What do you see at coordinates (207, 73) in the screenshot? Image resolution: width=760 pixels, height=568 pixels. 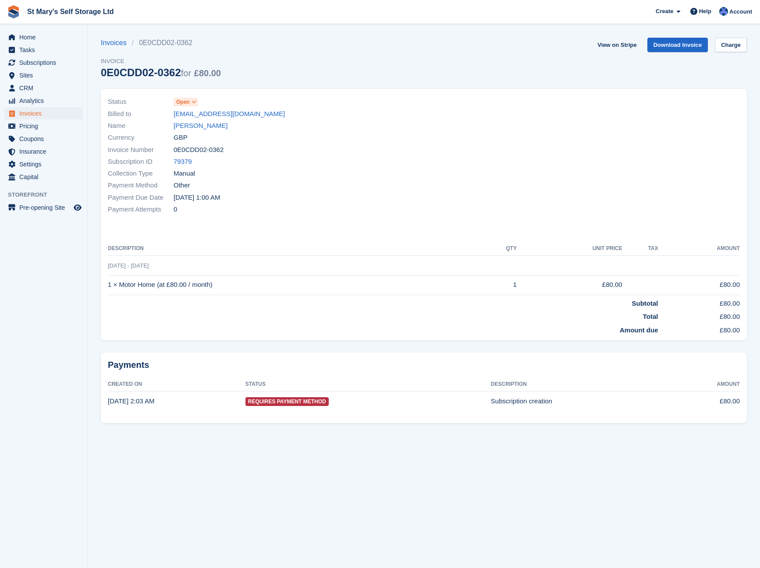 I see `span: £80.00` at bounding box center [207, 73].